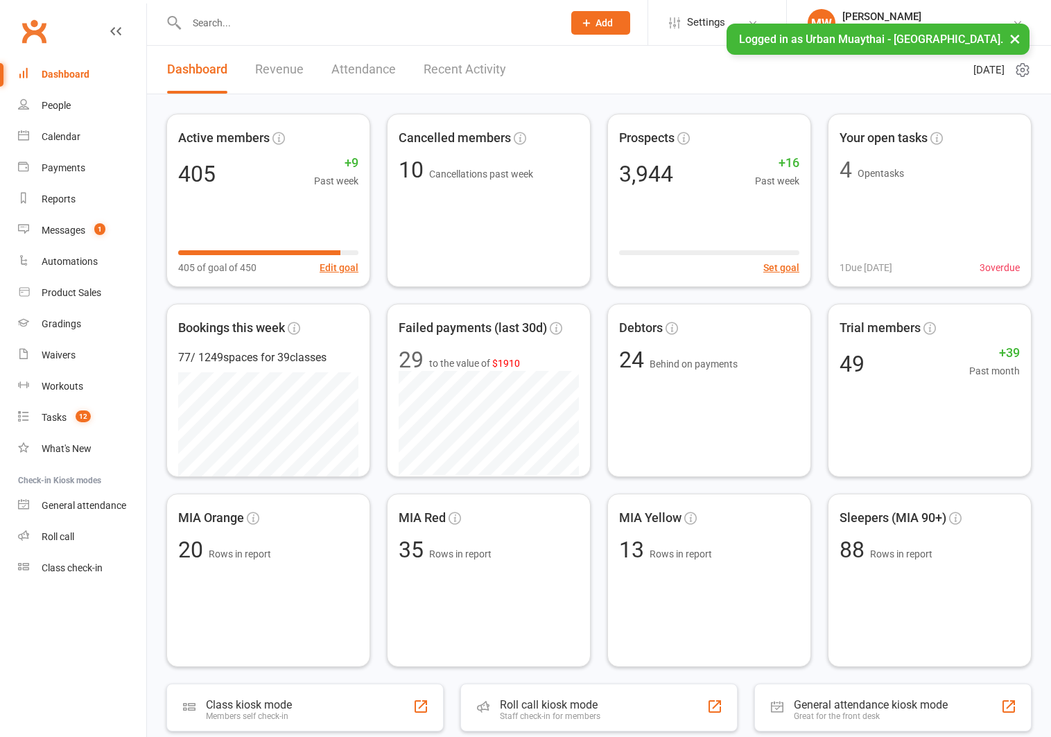  I want to click on span: 1, so click(100, 229).